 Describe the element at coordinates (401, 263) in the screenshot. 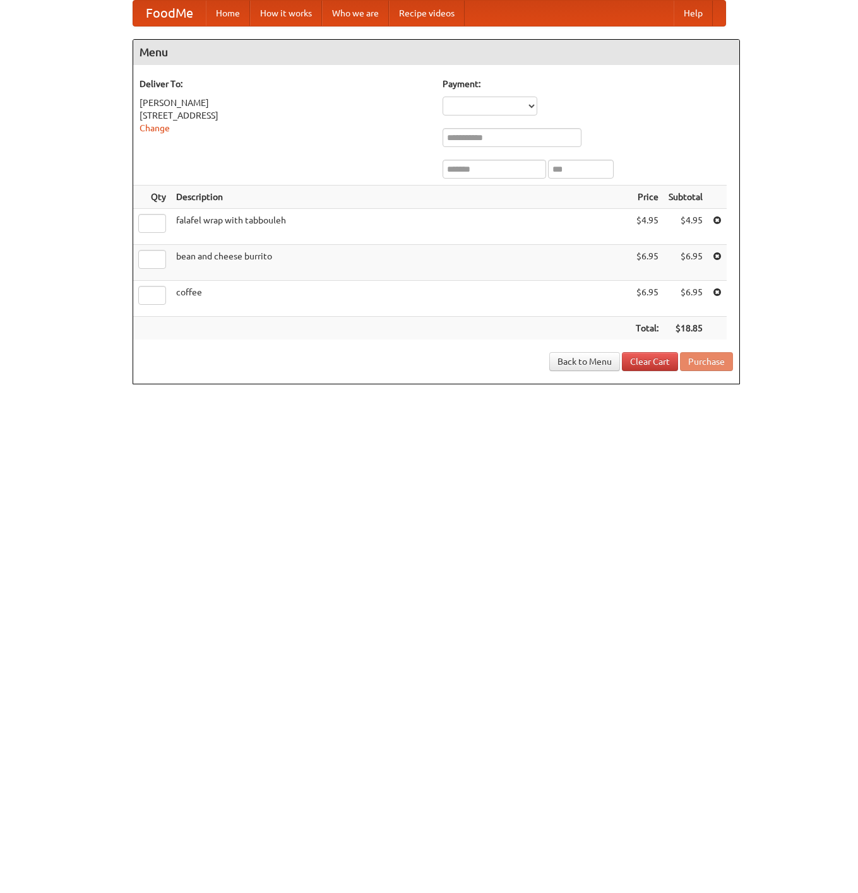

I see `td: bean and cheese burrito` at that location.